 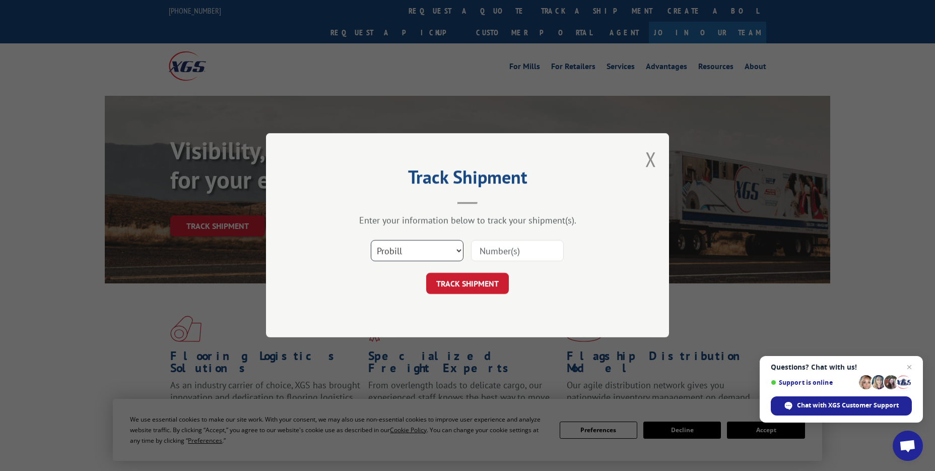 I want to click on span: Questions? Chat with us!, so click(x=842, y=367).